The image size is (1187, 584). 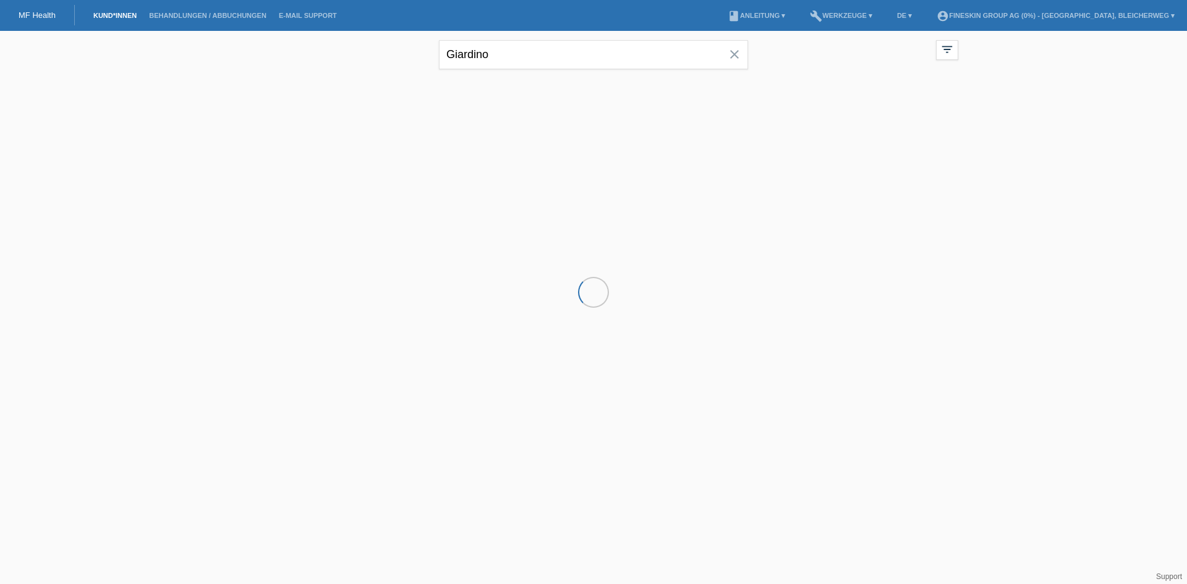 What do you see at coordinates (943, 16) in the screenshot?
I see `i: account_circle` at bounding box center [943, 16].